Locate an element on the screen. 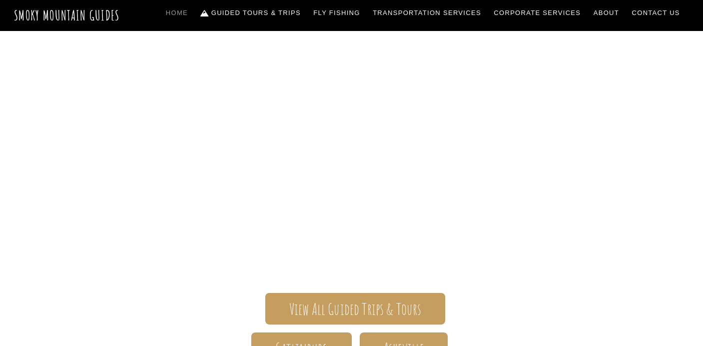 The height and width of the screenshot is (346, 703). a: Corporate Services is located at coordinates (537, 13).